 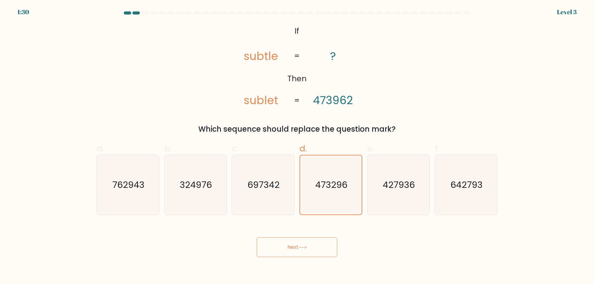 I want to click on span: d., so click(x=303, y=148).